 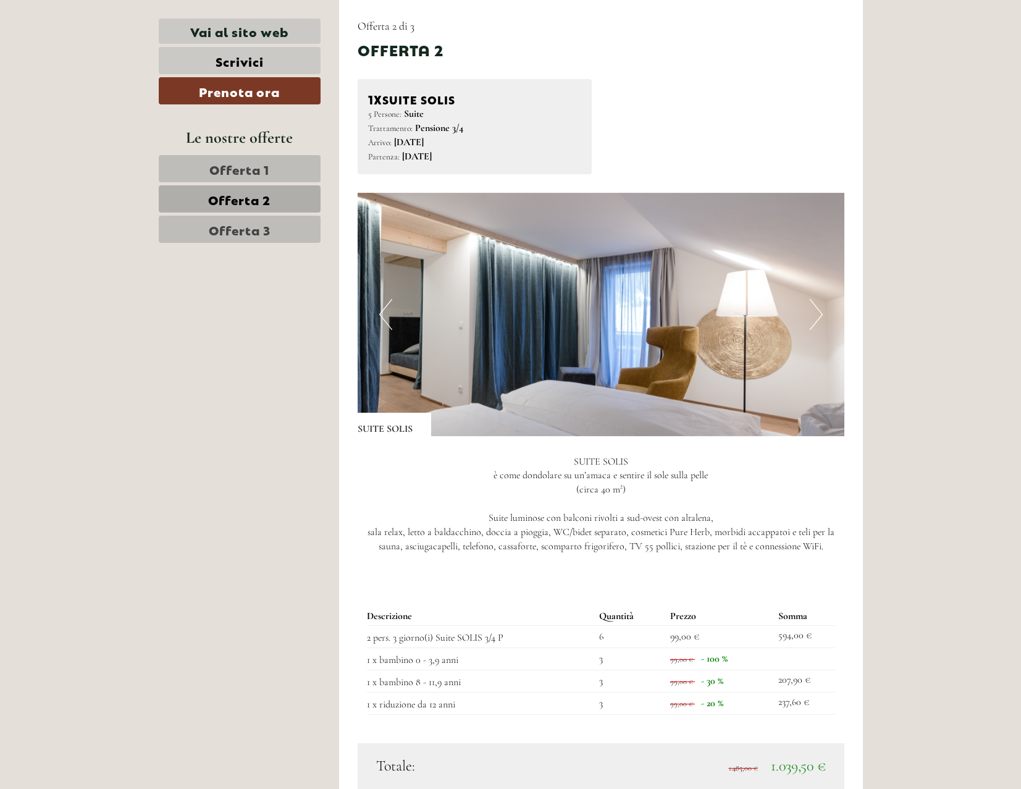 I want to click on td: 207,90 €, so click(x=804, y=682).